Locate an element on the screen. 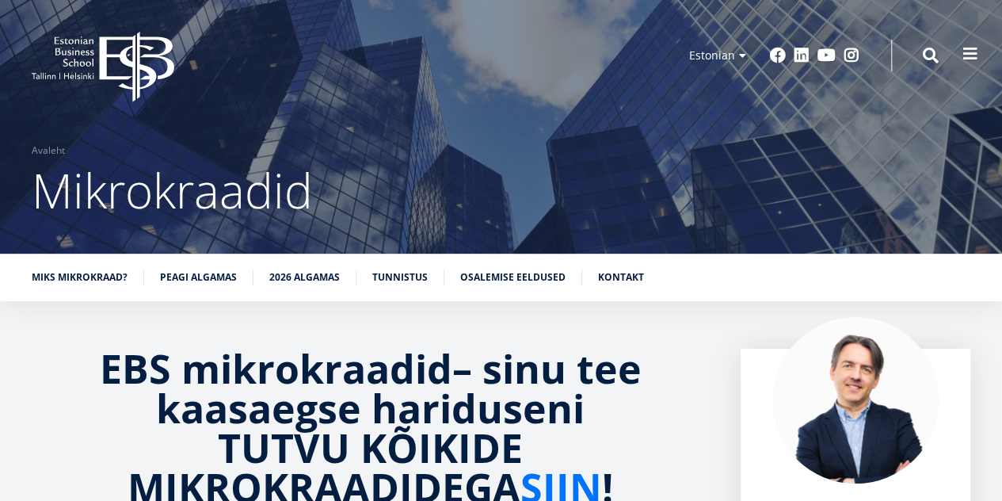 Image resolution: width=1002 pixels, height=501 pixels. strong: EBS mikrokraadid is located at coordinates (276, 368).